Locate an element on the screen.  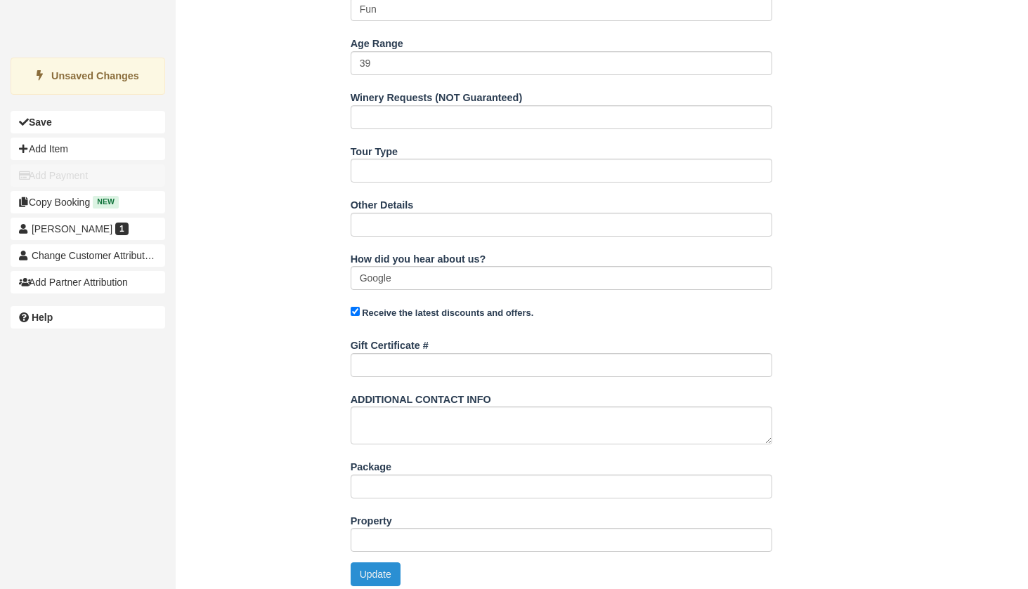
button: Add Payment is located at coordinates (88, 176).